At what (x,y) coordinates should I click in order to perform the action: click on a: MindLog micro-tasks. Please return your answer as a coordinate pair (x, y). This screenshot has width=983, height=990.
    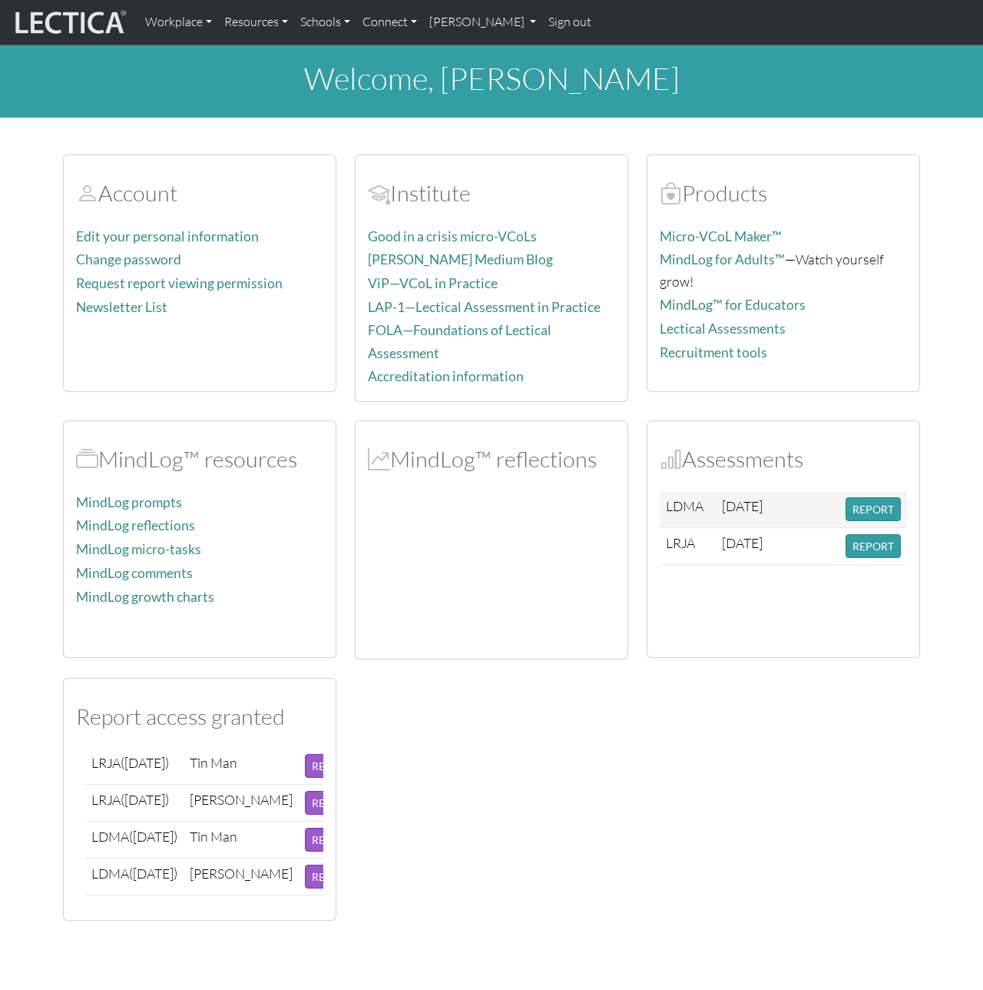
    Looking at the image, I should click on (138, 549).